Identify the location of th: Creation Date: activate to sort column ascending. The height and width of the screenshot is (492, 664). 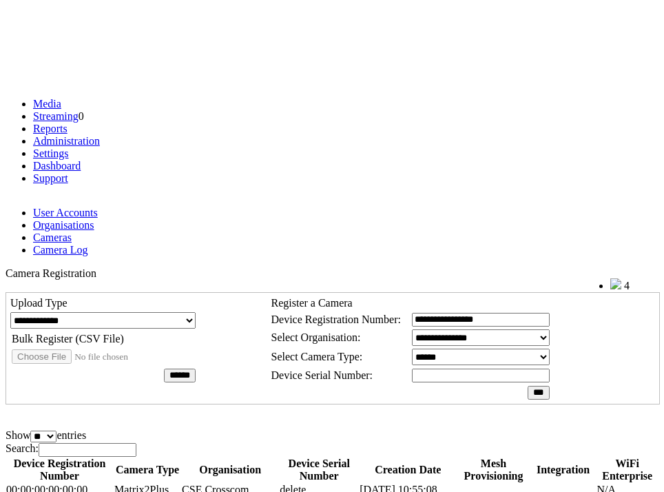
(408, 470).